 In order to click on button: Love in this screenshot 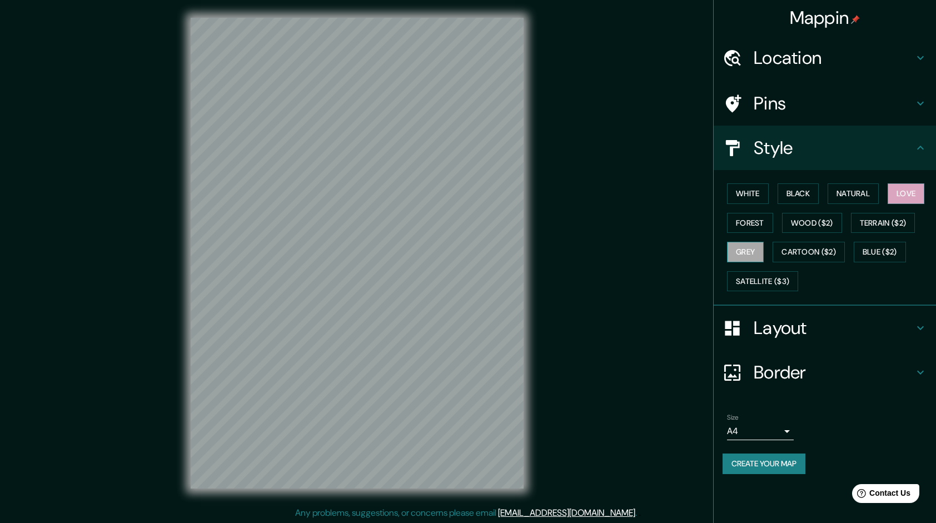, I will do `click(906, 193)`.